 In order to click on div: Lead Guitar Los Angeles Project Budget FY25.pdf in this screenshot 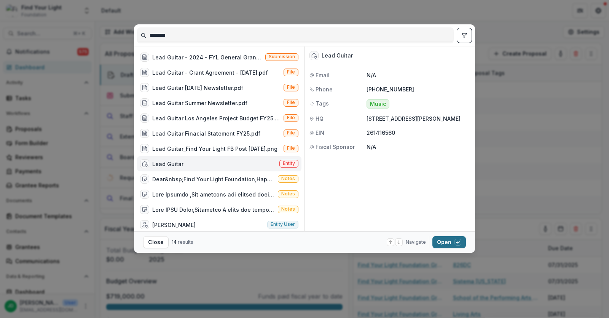, I will do `click(216, 118)`.